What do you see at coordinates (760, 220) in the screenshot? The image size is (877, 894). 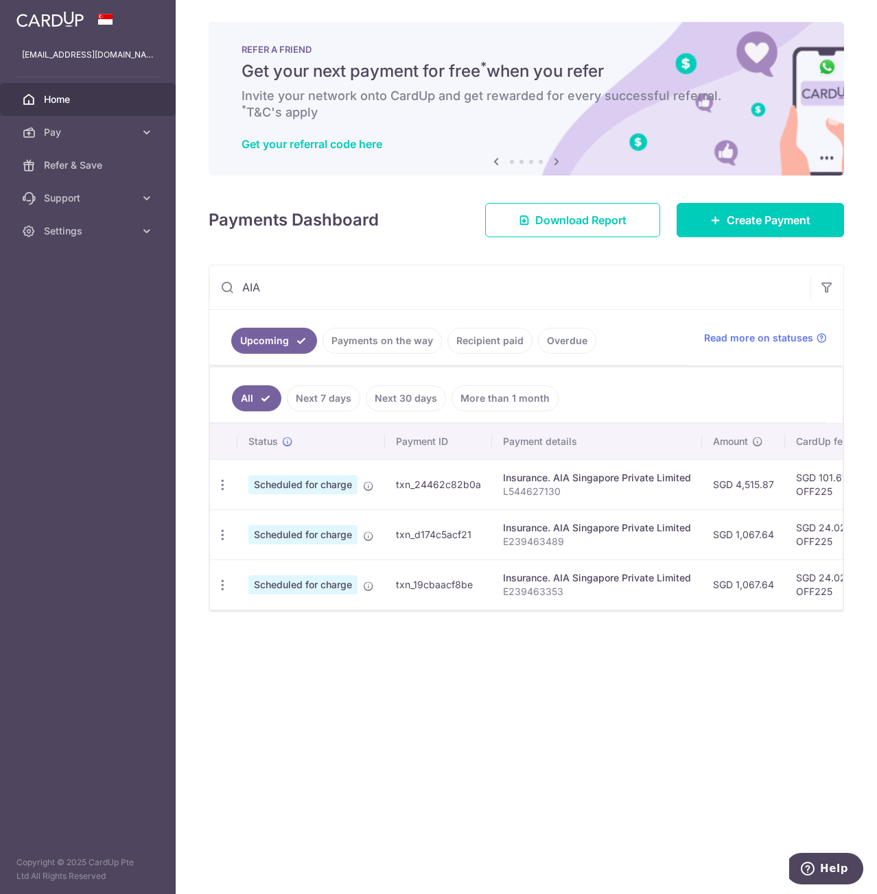 I see `a: Create Payment` at bounding box center [760, 220].